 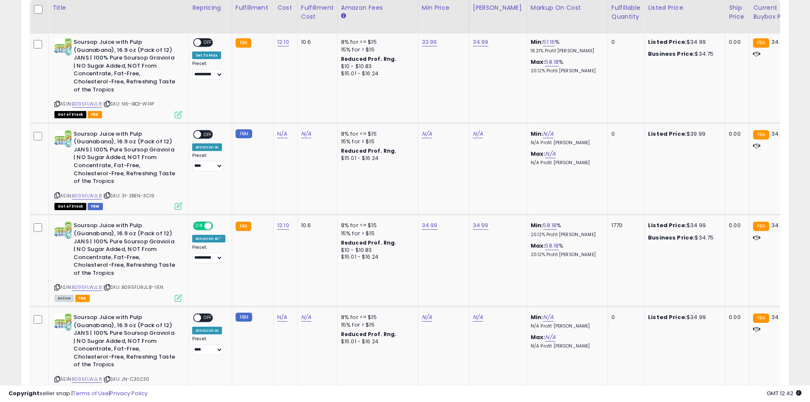 What do you see at coordinates (126, 379) in the screenshot?
I see `span: | SKU: JN-C30230` at bounding box center [126, 379].